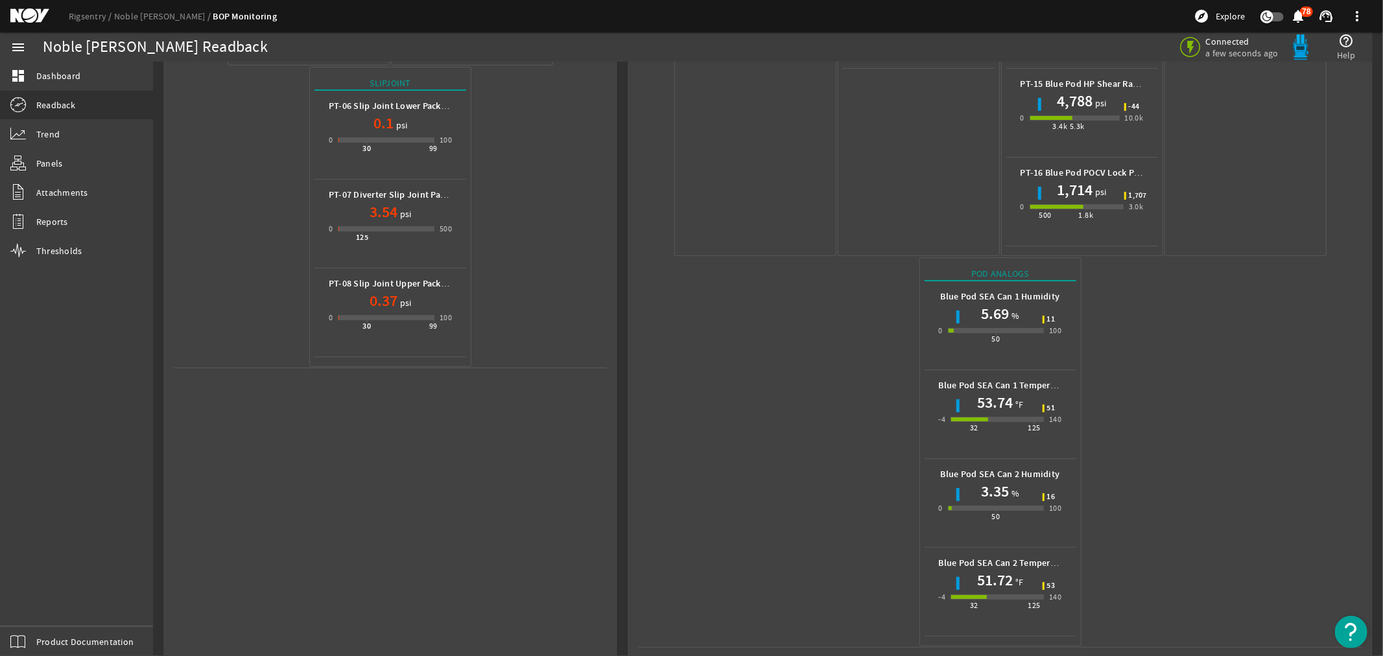  Describe the element at coordinates (48, 134) in the screenshot. I see `span: Trend` at that location.